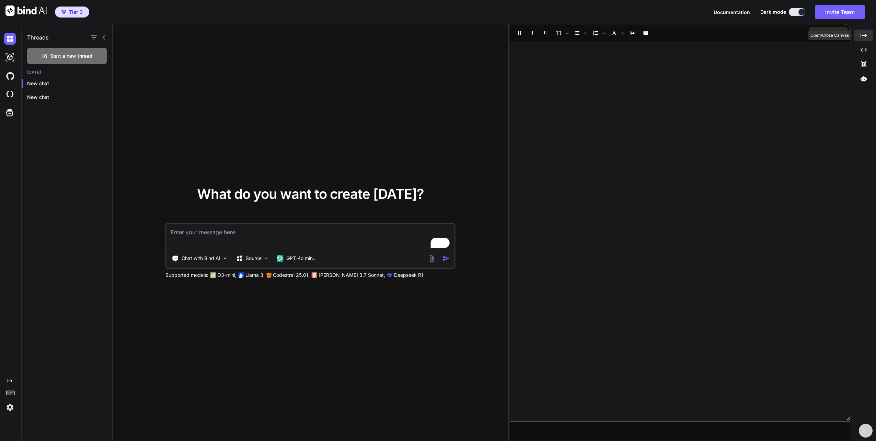 Image resolution: width=876 pixels, height=441 pixels. Describe the element at coordinates (646, 33) in the screenshot. I see `span: Insert table` at that location.